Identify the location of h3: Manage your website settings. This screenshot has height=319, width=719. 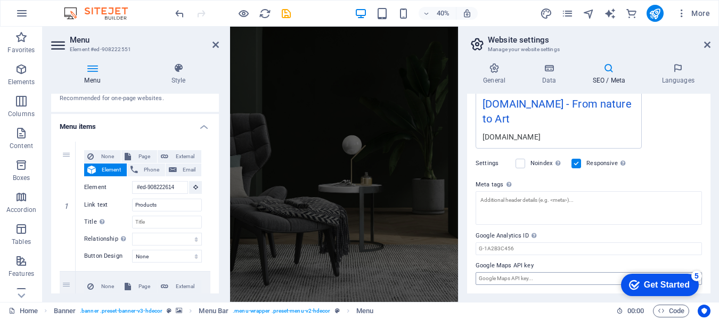
(588, 50).